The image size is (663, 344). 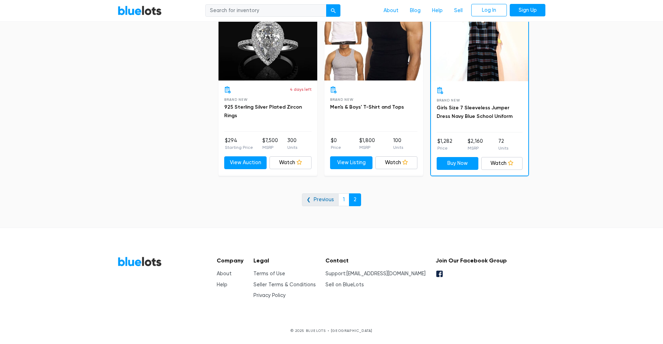 I want to click on a: View Auction, so click(x=245, y=163).